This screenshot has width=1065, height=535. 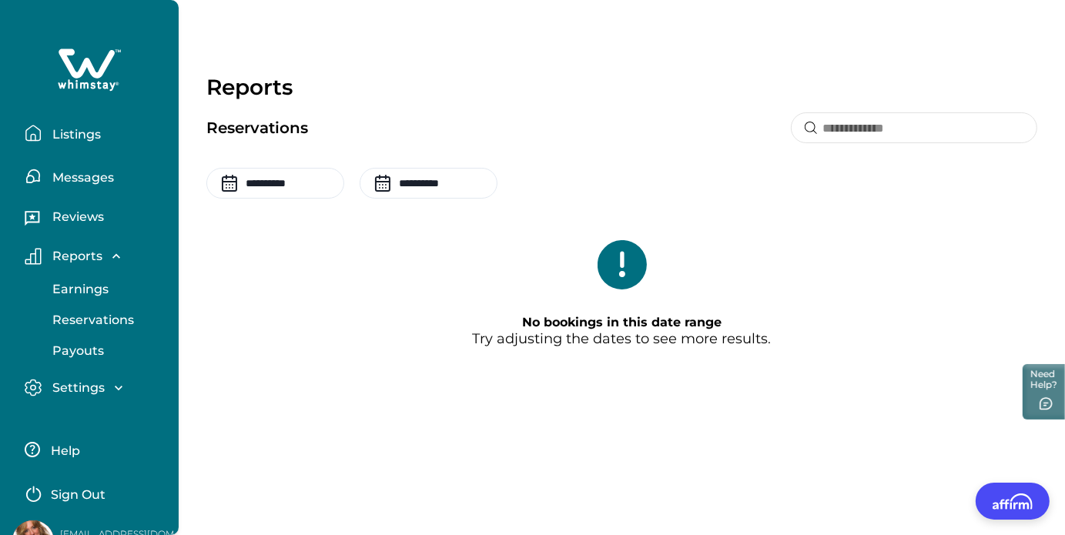 What do you see at coordinates (95, 256) in the screenshot?
I see `button: Reports` at bounding box center [95, 256].